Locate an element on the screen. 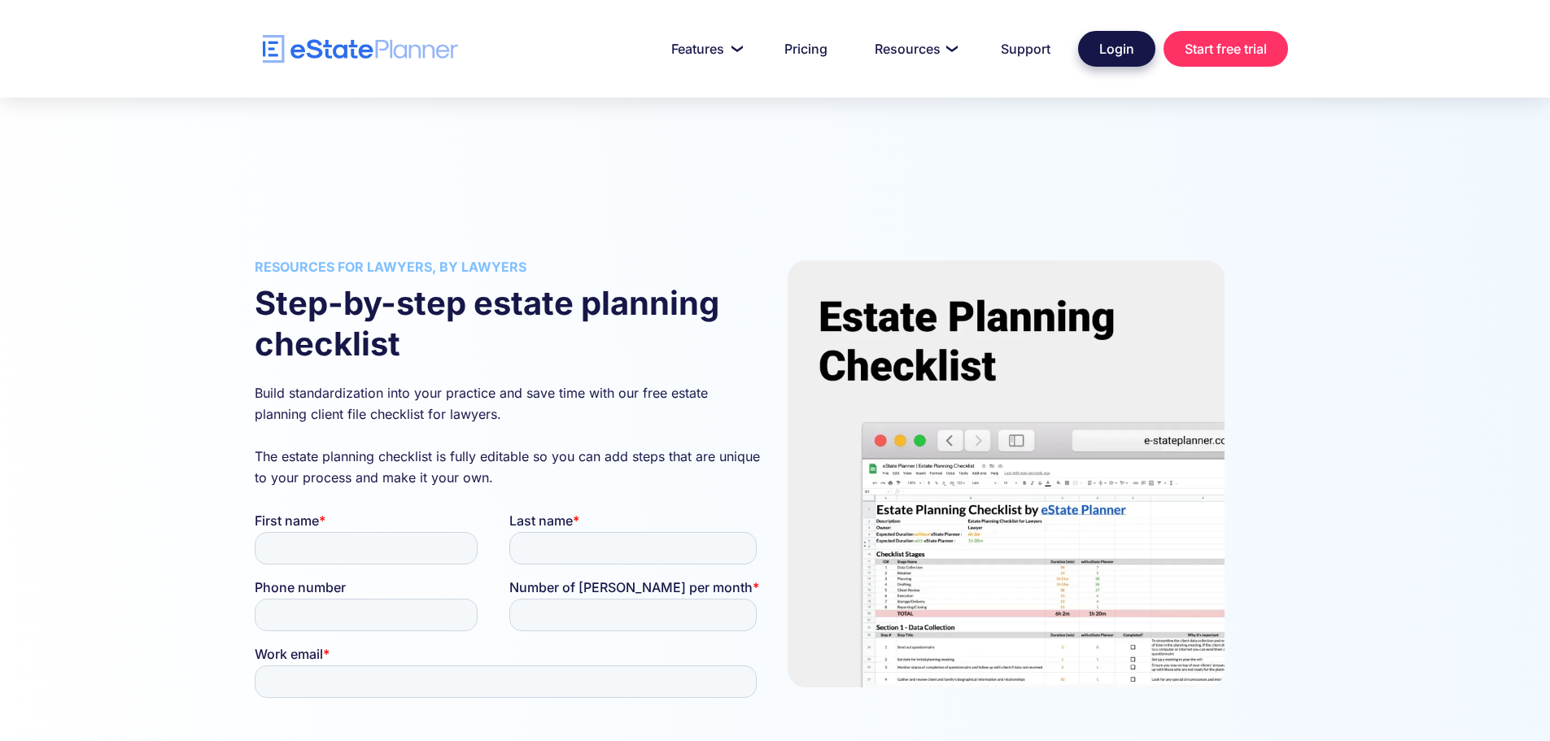  a: home is located at coordinates (361, 49).